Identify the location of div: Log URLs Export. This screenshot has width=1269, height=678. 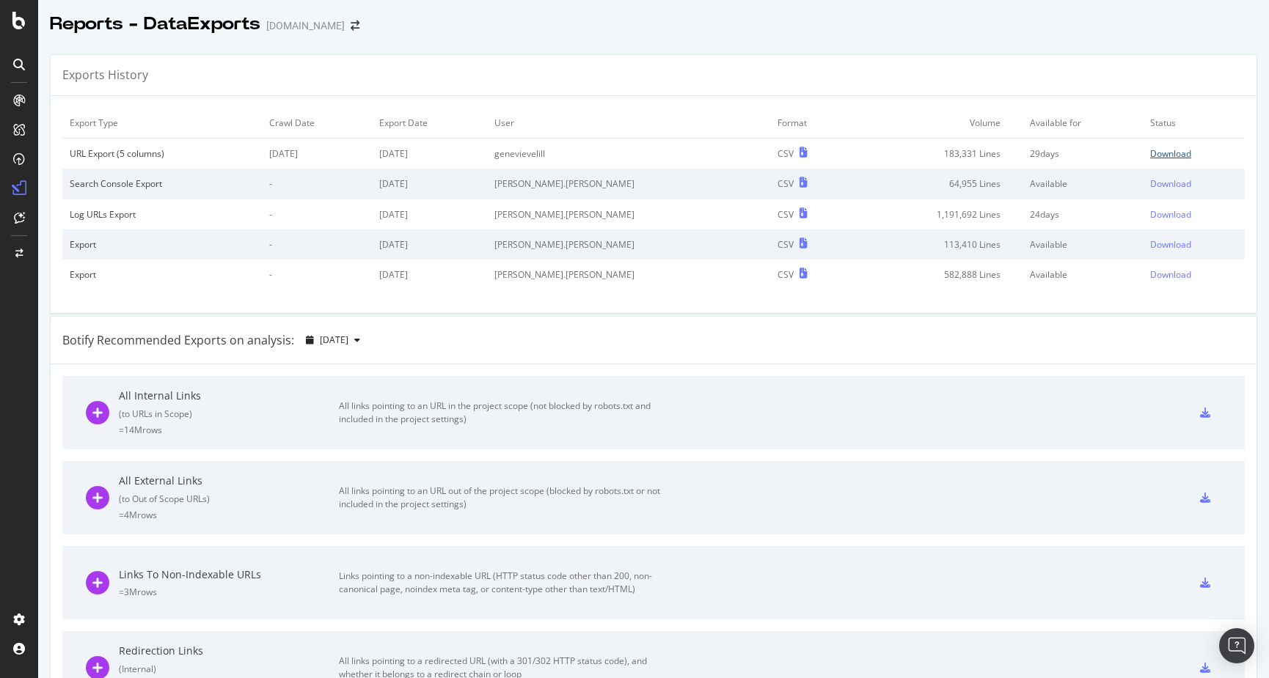
(162, 214).